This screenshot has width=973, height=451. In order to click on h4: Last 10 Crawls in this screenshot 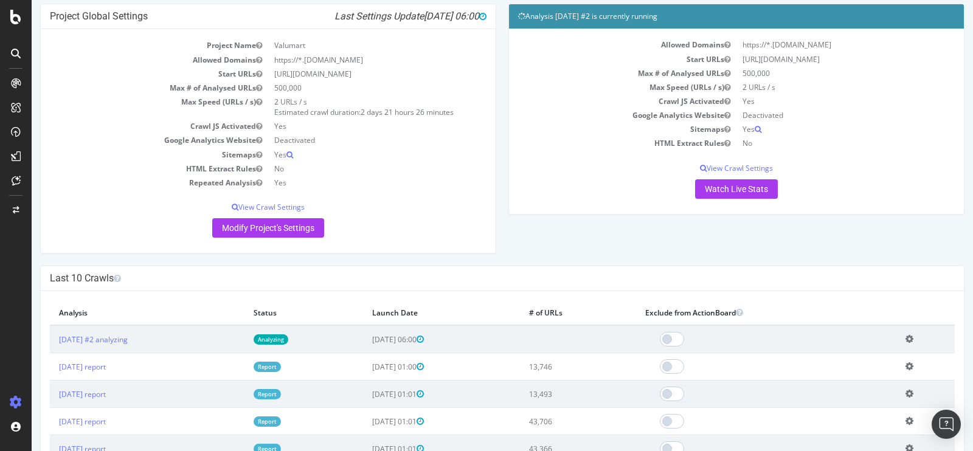, I will do `click(471, 279)`.